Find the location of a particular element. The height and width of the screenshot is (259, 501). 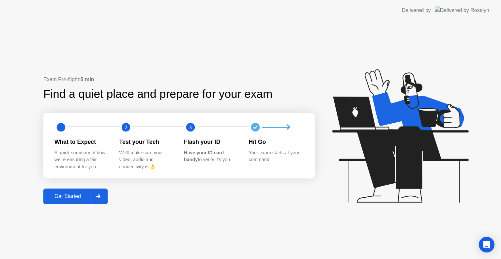

div: Flash your ID is located at coordinates (211, 142).